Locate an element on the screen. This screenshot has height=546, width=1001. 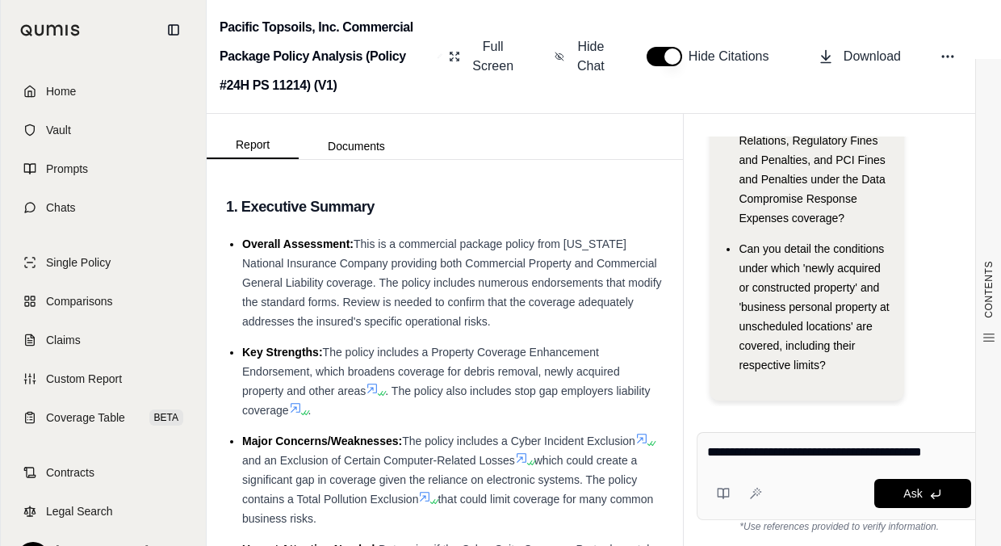
button: Download is located at coordinates (859, 56).